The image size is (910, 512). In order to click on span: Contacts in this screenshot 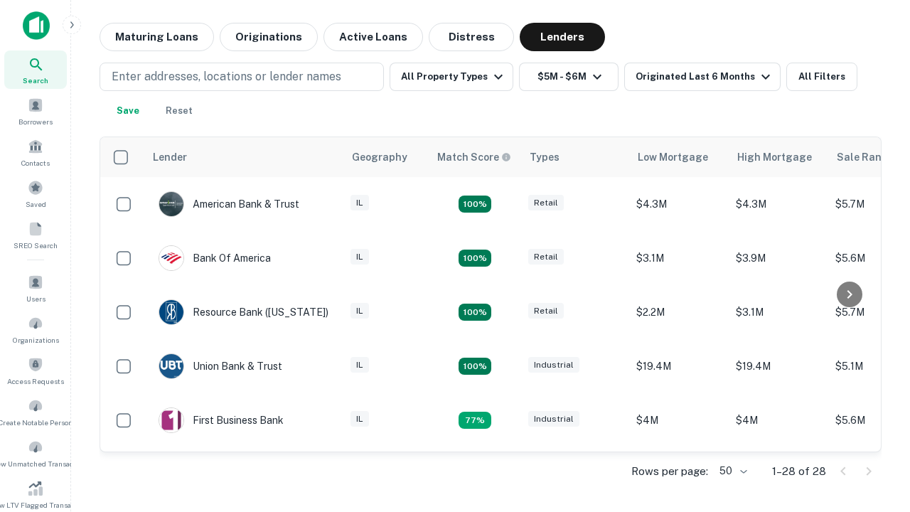, I will do `click(36, 163)`.